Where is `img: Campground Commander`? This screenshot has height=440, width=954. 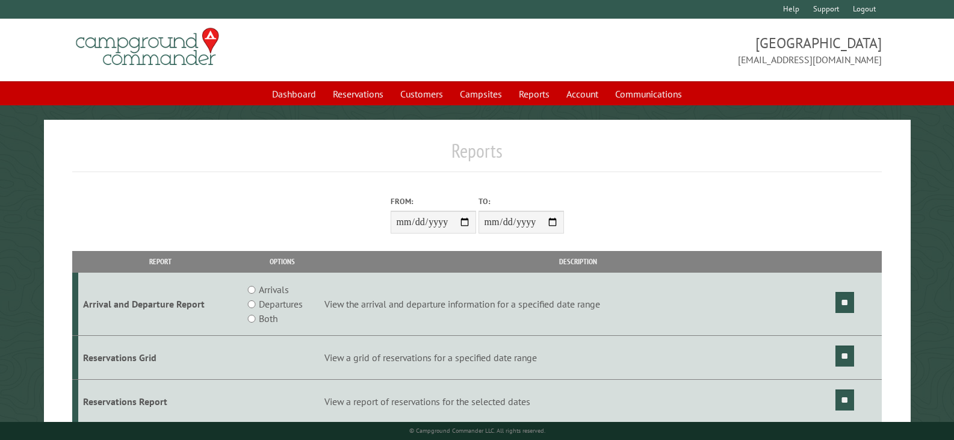 img: Campground Commander is located at coordinates (147, 47).